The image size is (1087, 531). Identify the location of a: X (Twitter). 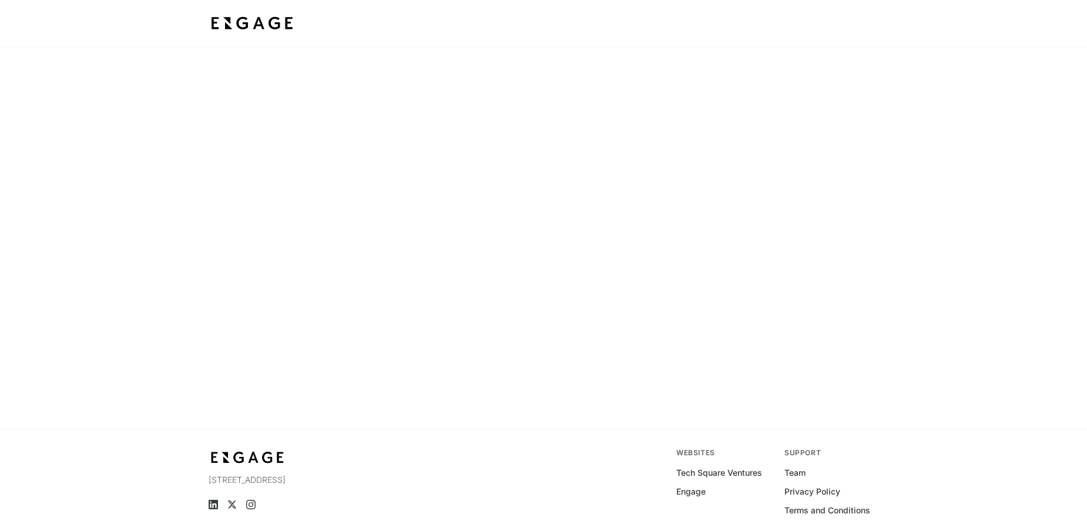
(232, 505).